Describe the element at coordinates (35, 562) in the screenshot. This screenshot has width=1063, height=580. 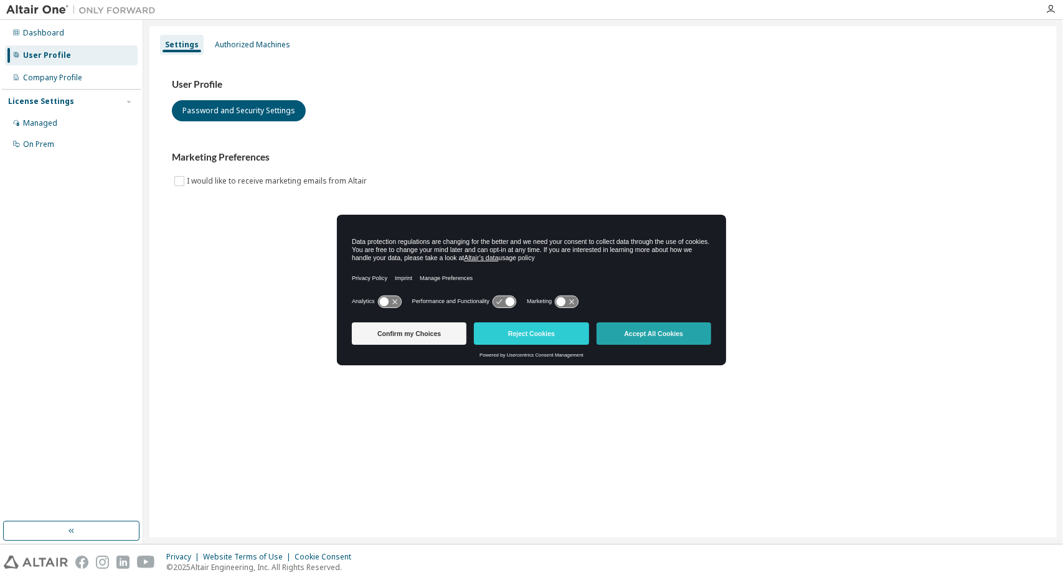
I see `img: altair_logo.svg` at that location.